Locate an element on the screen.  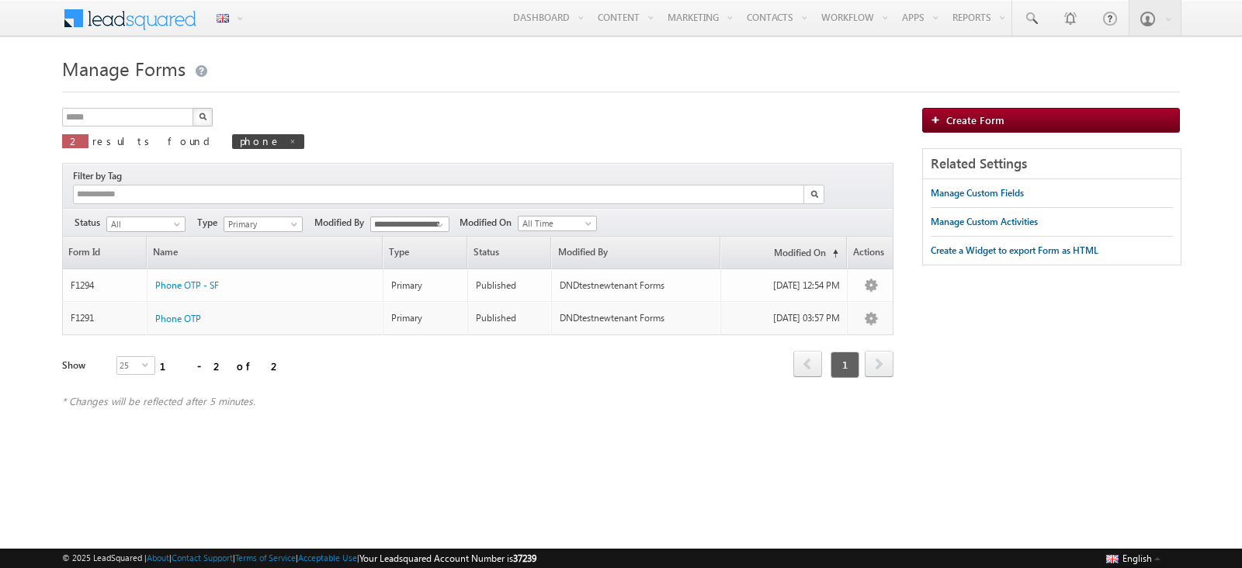
a: Name is located at coordinates (265, 252).